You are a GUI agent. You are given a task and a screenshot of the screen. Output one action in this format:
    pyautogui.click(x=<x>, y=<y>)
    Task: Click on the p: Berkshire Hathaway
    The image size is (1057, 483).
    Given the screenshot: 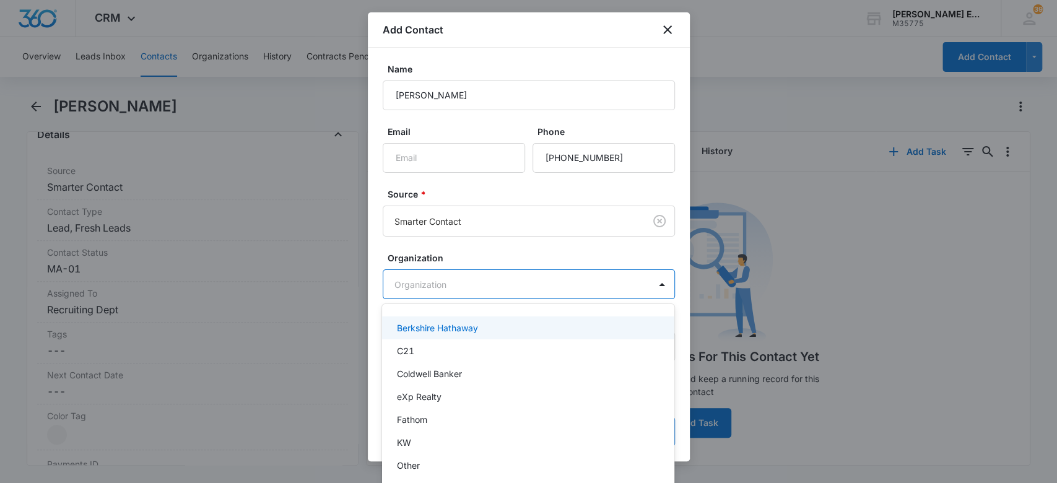 What is the action you would take?
    pyautogui.click(x=437, y=328)
    